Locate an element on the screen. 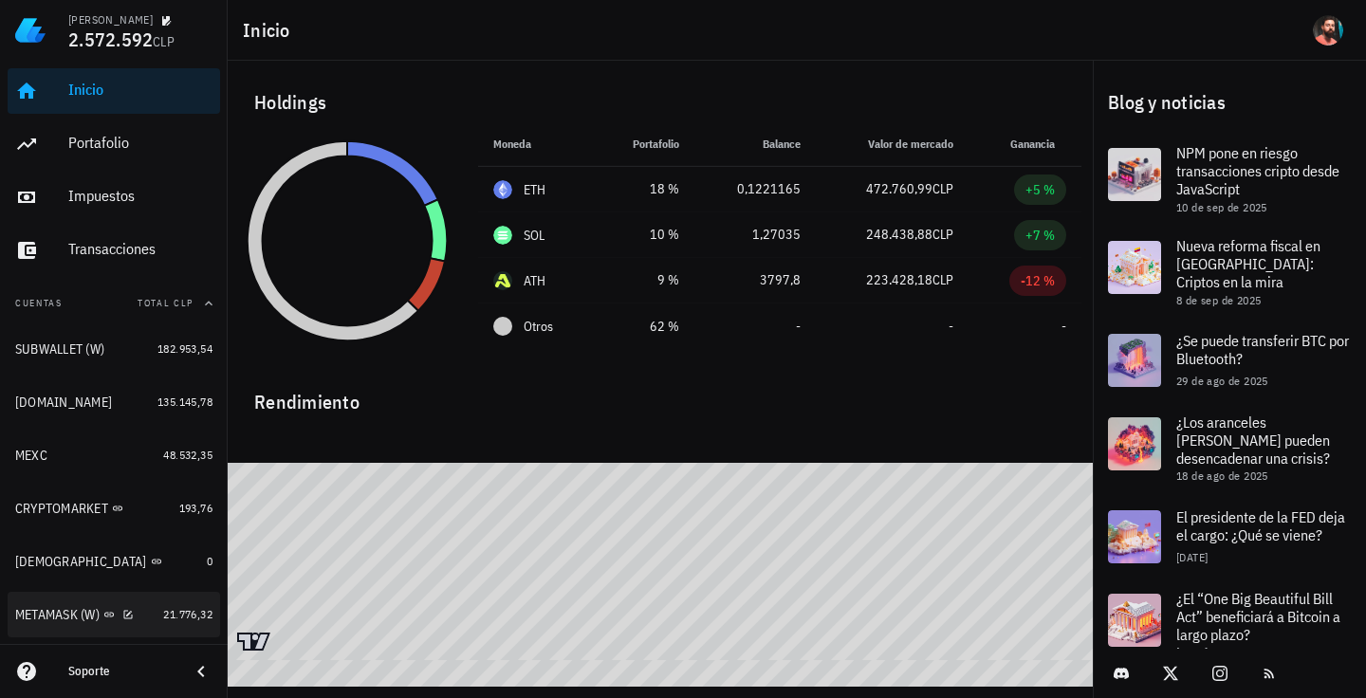 Image resolution: width=1366 pixels, height=698 pixels. div: 9 % is located at coordinates (644, 280).